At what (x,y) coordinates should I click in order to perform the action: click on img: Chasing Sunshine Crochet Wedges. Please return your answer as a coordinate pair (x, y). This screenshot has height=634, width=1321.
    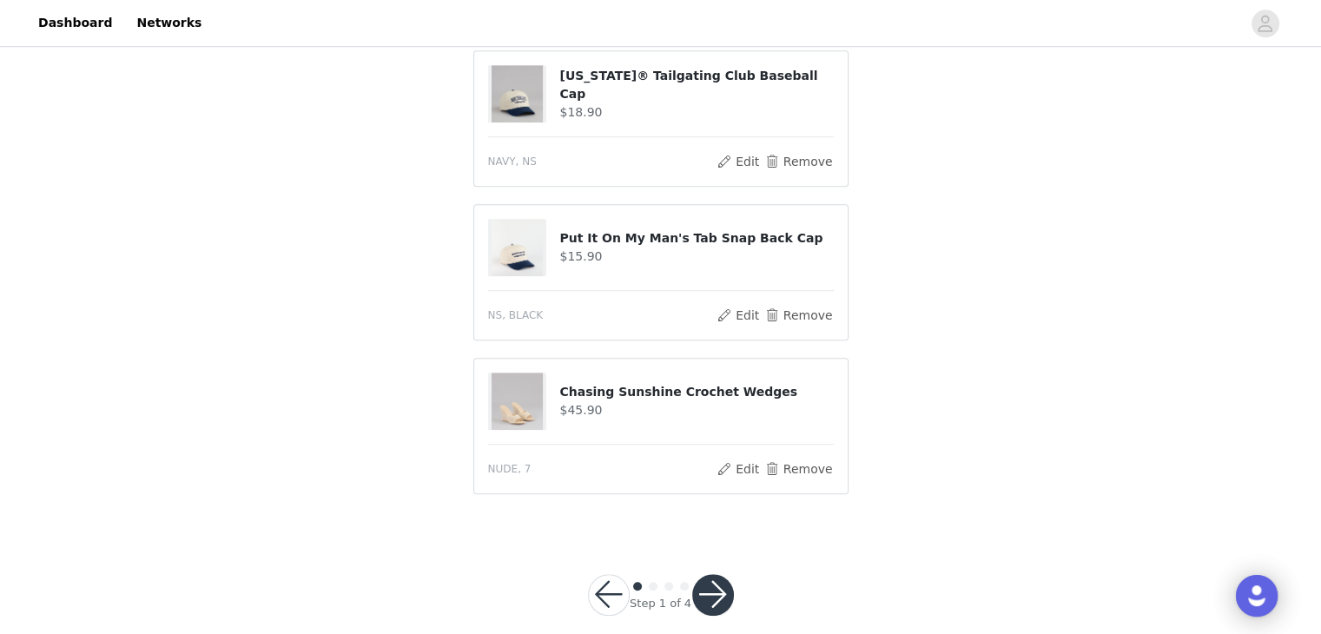
    Looking at the image, I should click on (517, 401).